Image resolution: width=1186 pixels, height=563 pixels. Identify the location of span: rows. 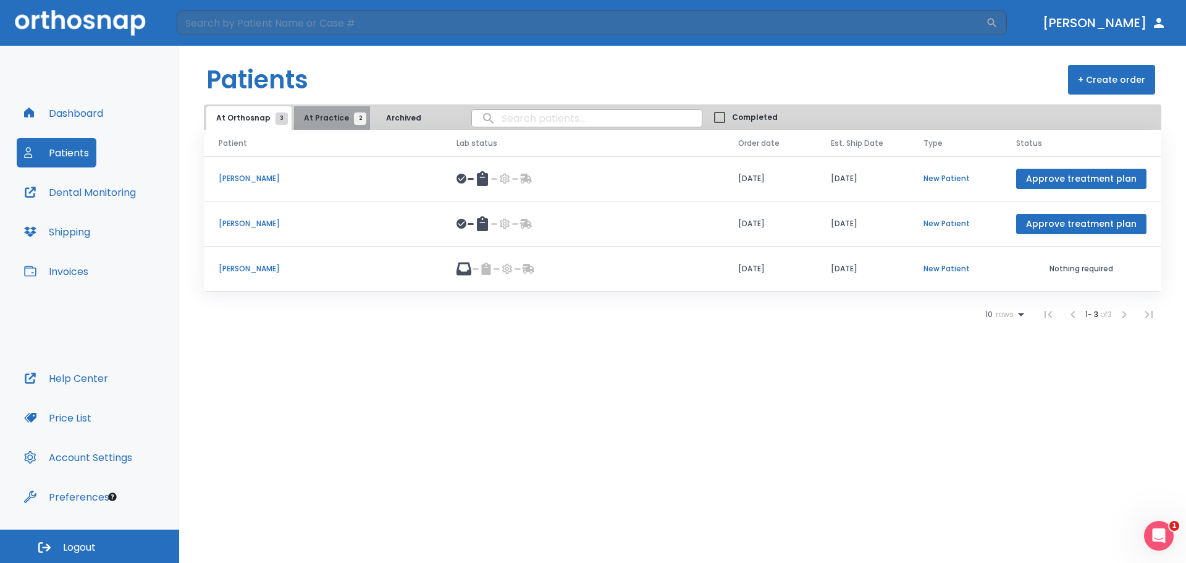
(1003, 314).